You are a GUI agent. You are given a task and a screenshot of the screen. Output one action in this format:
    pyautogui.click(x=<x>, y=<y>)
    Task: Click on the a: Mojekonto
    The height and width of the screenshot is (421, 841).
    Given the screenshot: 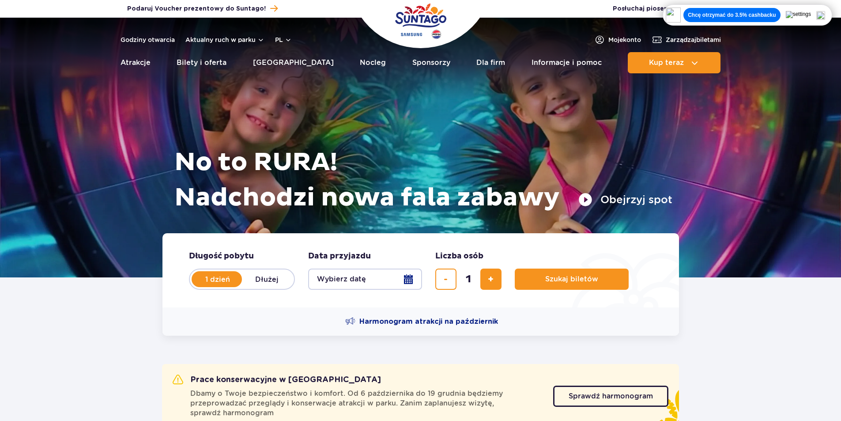 What is the action you would take?
    pyautogui.click(x=618, y=40)
    